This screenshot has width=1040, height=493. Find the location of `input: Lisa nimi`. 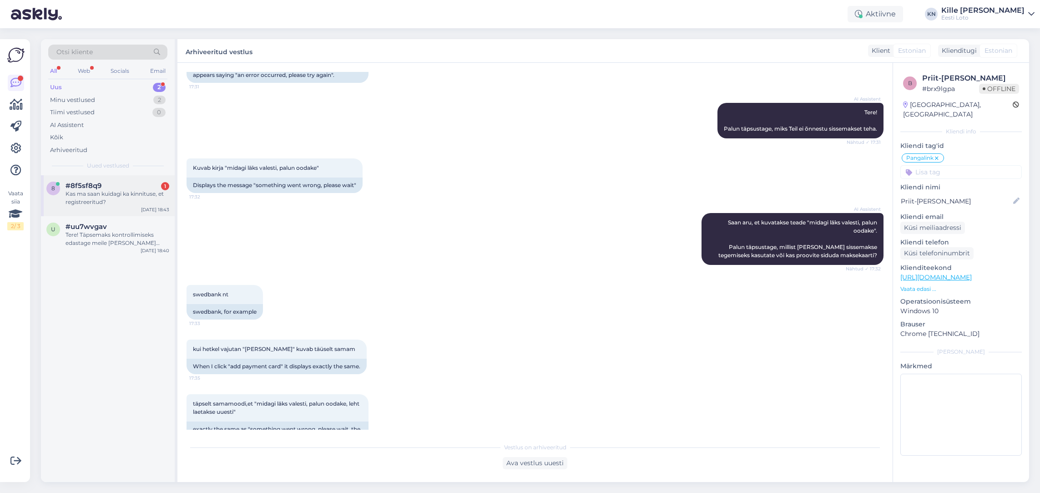

input: Lisa nimi is located at coordinates (956, 201).